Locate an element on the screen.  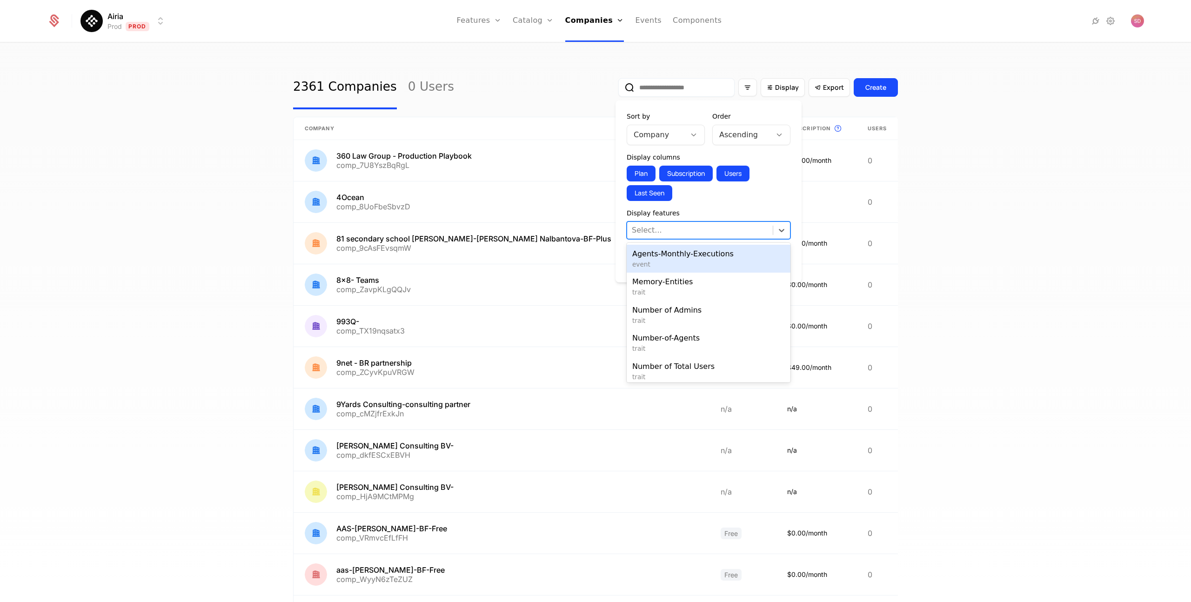
a: Integrations is located at coordinates (1096, 21).